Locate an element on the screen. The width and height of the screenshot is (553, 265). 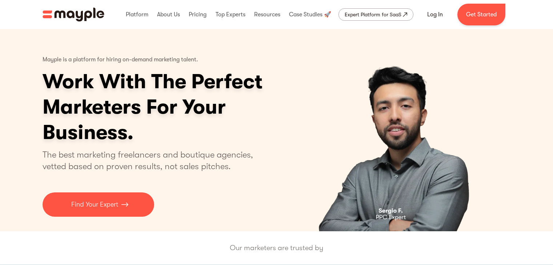
a: Log In is located at coordinates (435, 15).